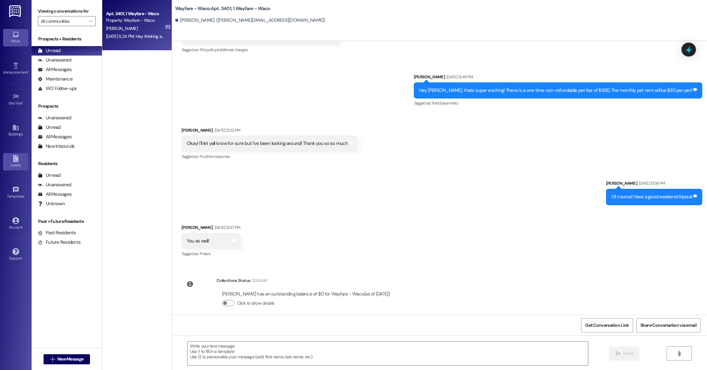 This screenshot has width=707, height=370. Describe the element at coordinates (63, 21) in the screenshot. I see `input: All communities` at that location.